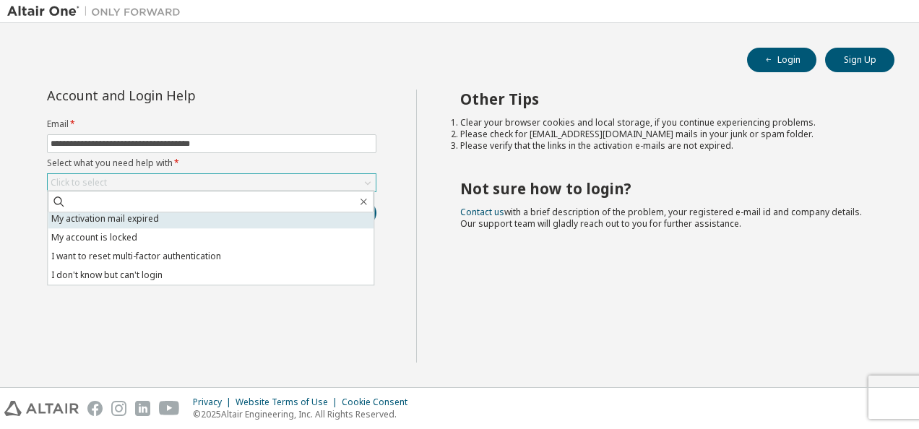  I want to click on li: Clear your browser cookies and local storage, if you continue experiencing problems., so click(664, 123).